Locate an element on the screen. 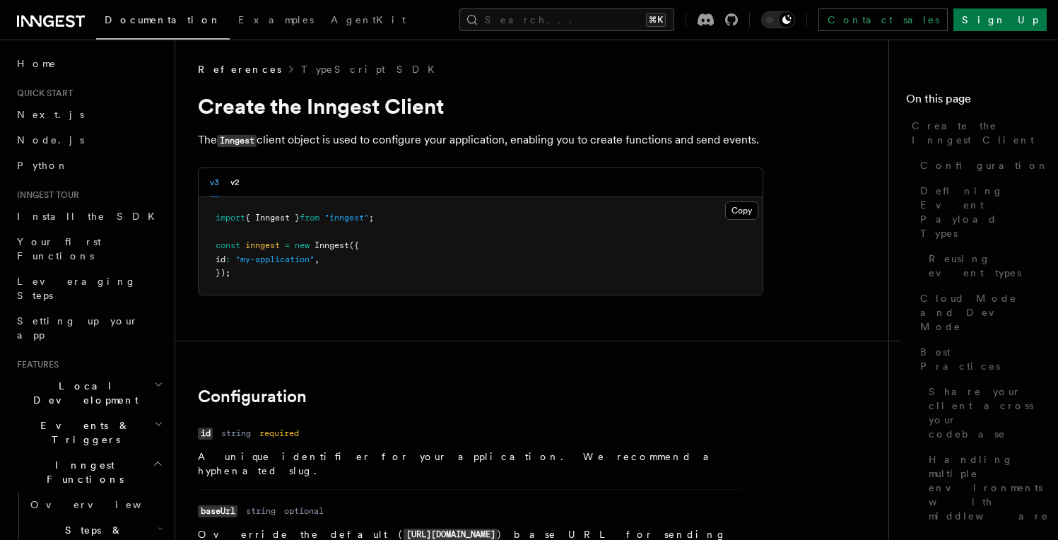 This screenshot has width=1058, height=540. span: Home is located at coordinates (37, 64).